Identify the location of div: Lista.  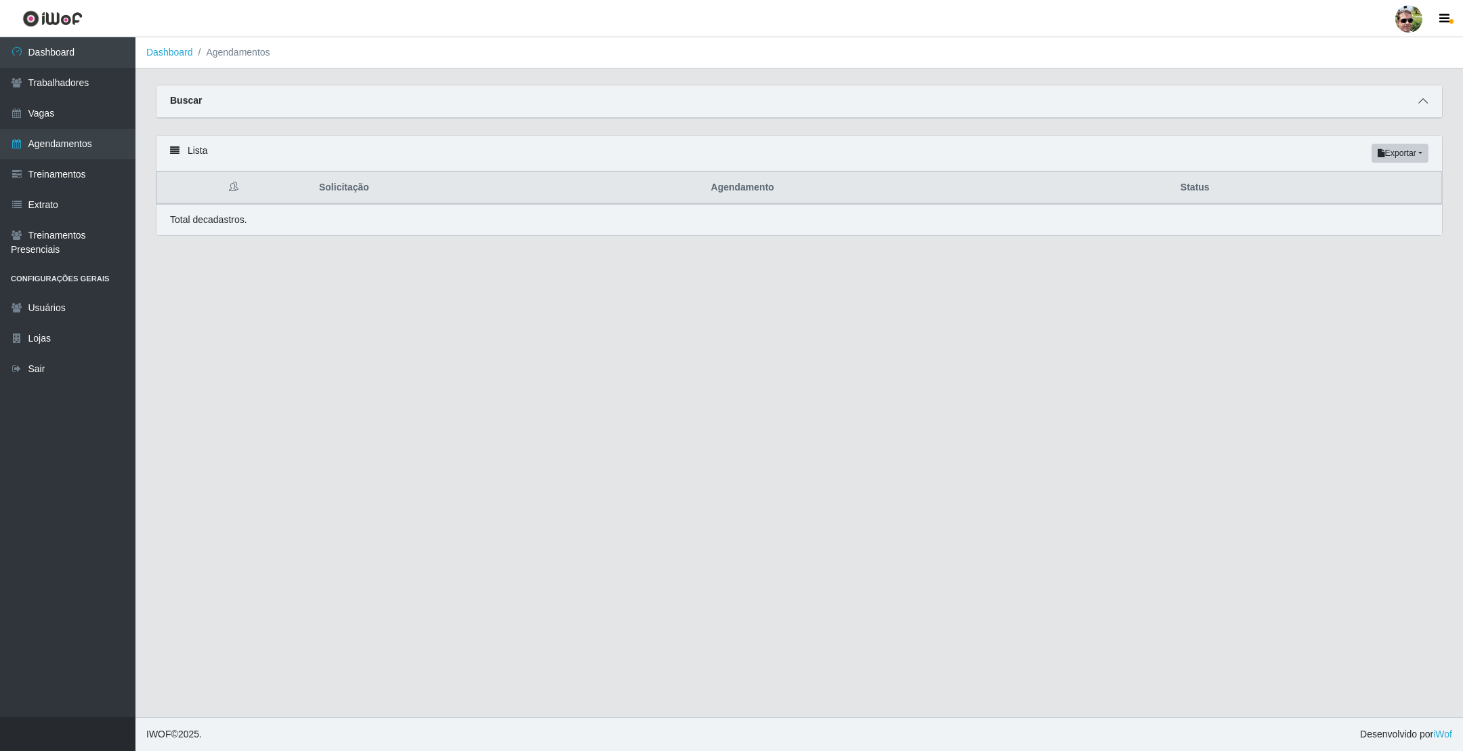
(799, 153).